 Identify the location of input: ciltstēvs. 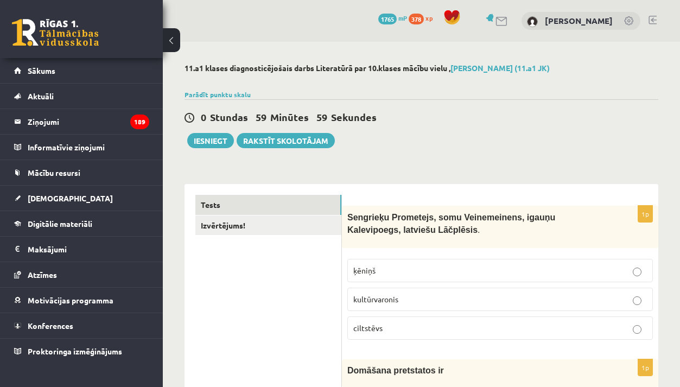
(637, 330).